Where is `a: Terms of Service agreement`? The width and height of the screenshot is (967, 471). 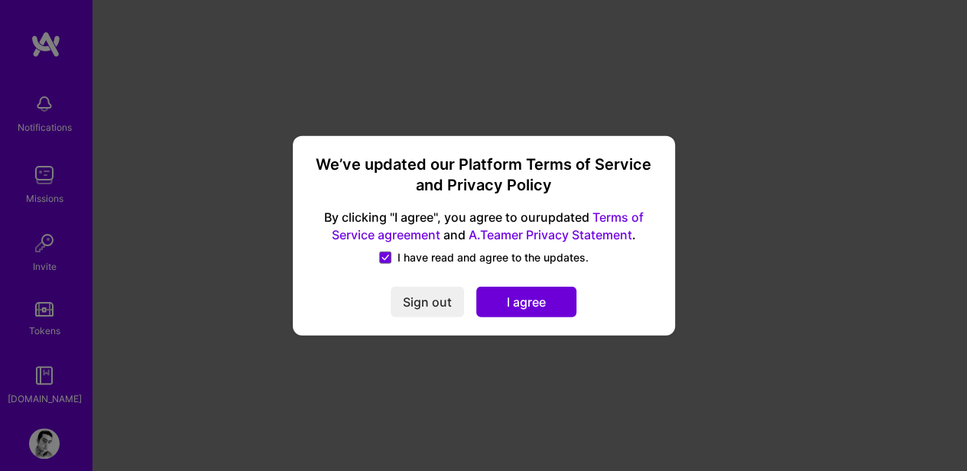
a: Terms of Service agreement is located at coordinates (488, 225).